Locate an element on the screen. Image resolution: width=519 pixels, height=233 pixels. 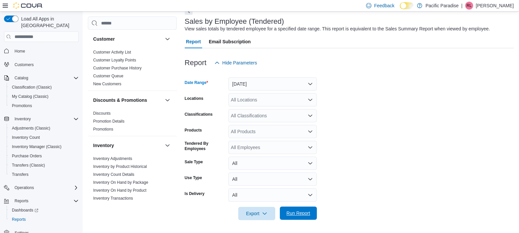
a: Inventory On Hand by Package is located at coordinates (121, 182).